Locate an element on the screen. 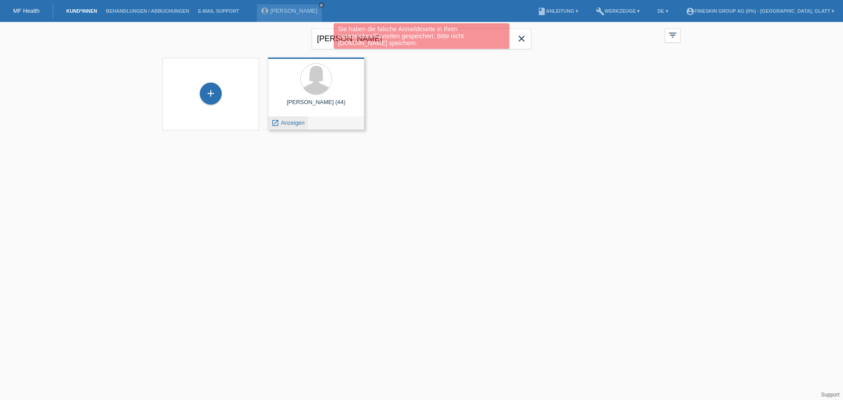 The width and height of the screenshot is (843, 400). a: DE ▾ is located at coordinates (662, 11).